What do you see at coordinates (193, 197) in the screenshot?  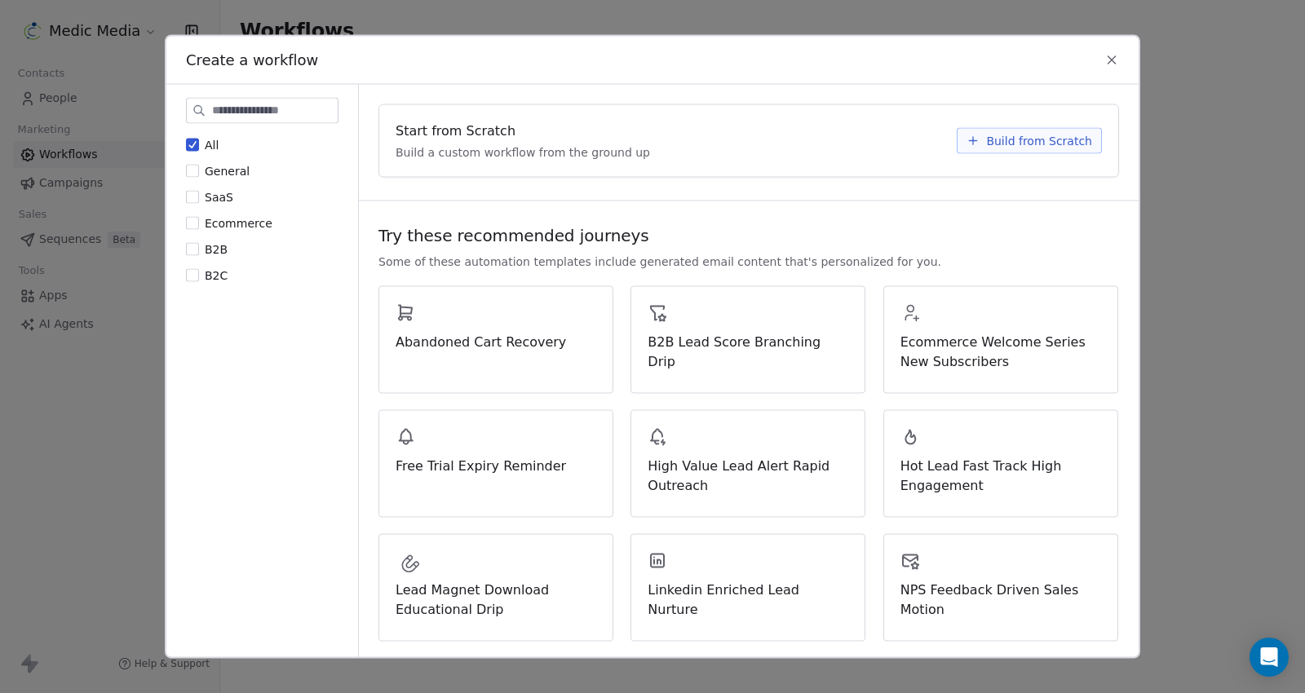 I see `button: SaaS` at bounding box center [193, 197].